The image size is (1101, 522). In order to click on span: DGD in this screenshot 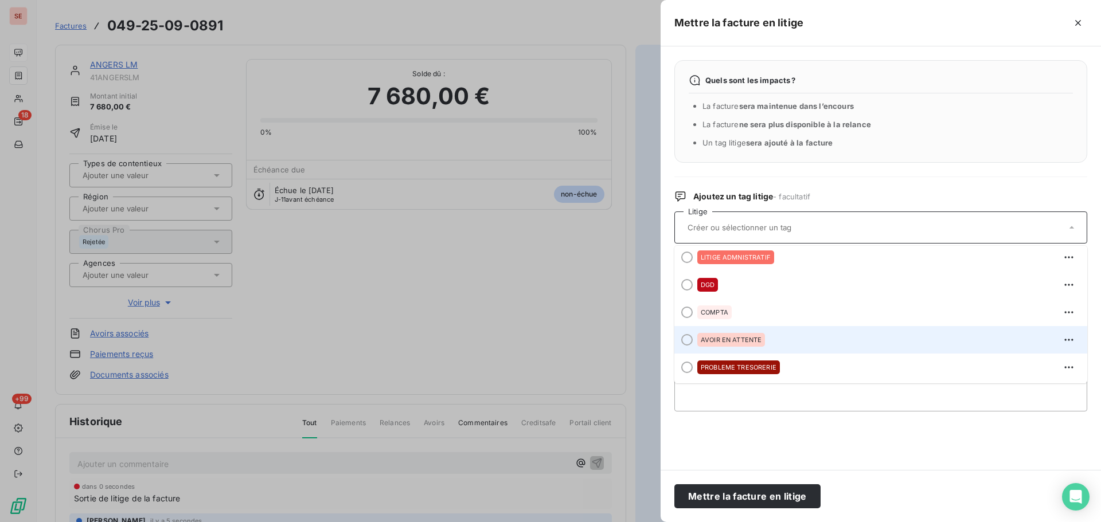, I will do `click(708, 285)`.